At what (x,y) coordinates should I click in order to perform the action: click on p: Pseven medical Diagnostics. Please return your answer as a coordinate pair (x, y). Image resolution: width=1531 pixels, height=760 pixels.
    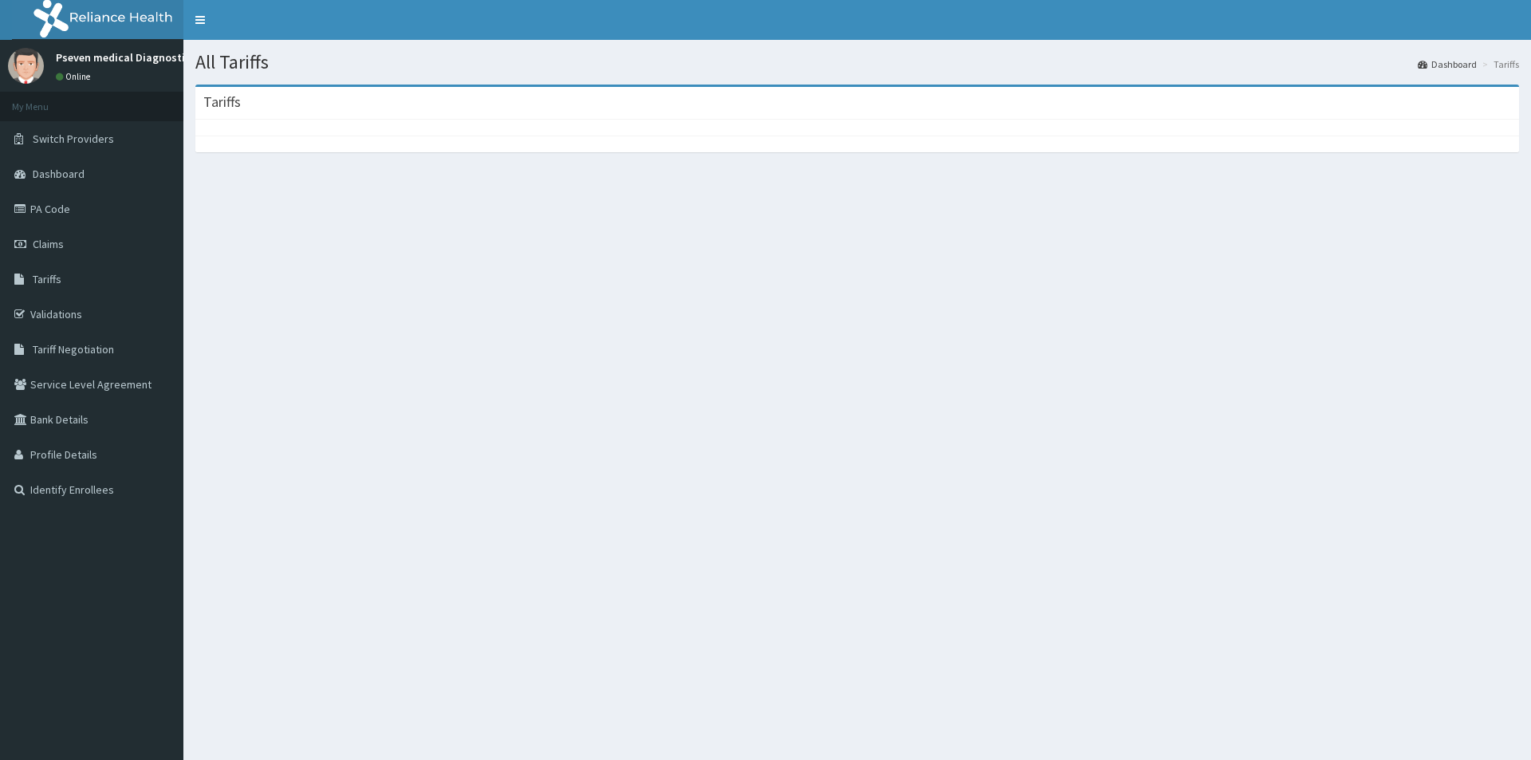
    Looking at the image, I should click on (126, 57).